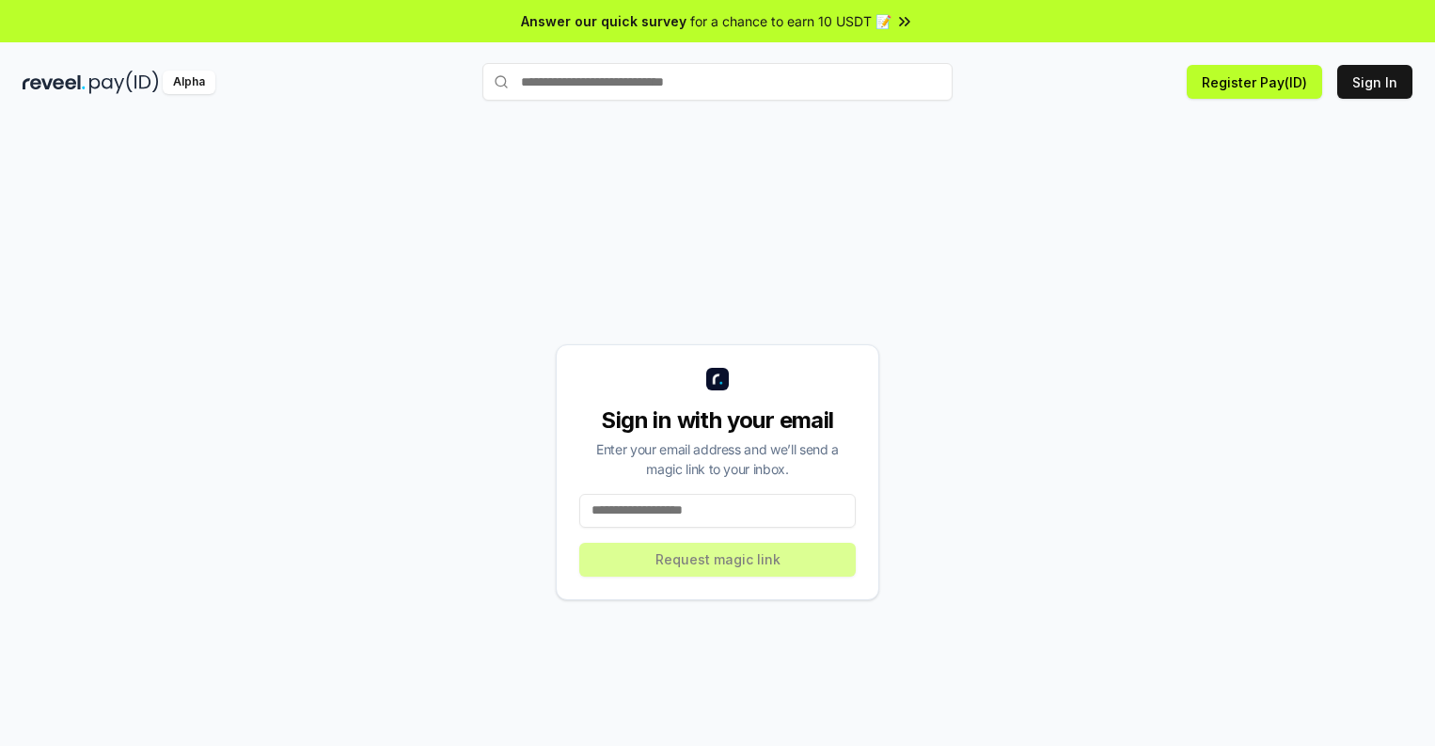  I want to click on img: reveel_dark, so click(54, 82).